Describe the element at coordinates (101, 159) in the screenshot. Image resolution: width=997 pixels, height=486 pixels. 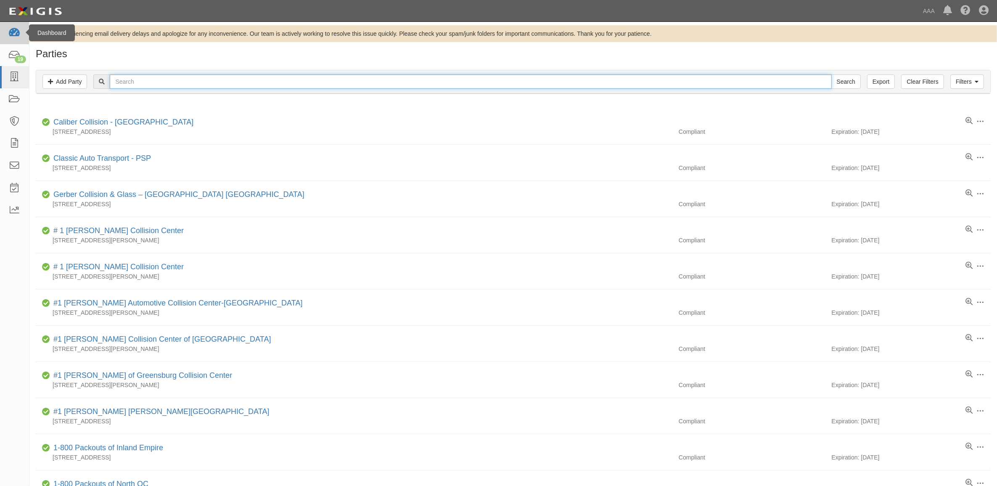
I see `div: Classic Auto Transport - PSP` at that location.